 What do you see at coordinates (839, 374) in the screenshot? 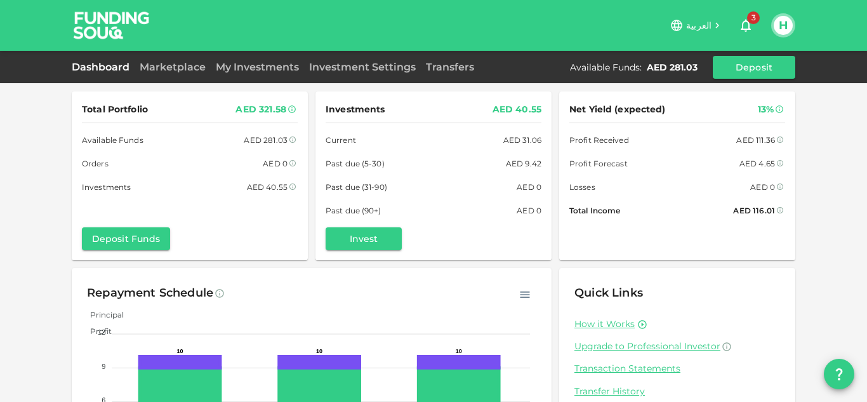
I see `button: question` at bounding box center [839, 374].